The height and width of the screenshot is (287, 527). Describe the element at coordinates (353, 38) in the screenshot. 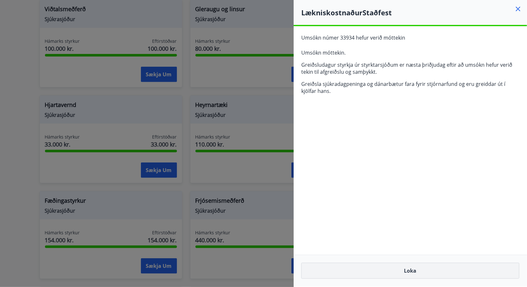

I see `span: Umsókn númer 33934 hefur verið móttekin` at that location.